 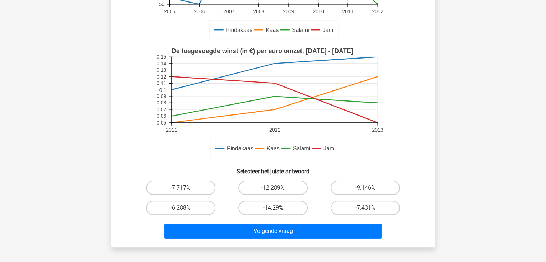 I want to click on label: -7.717%, so click(x=181, y=188).